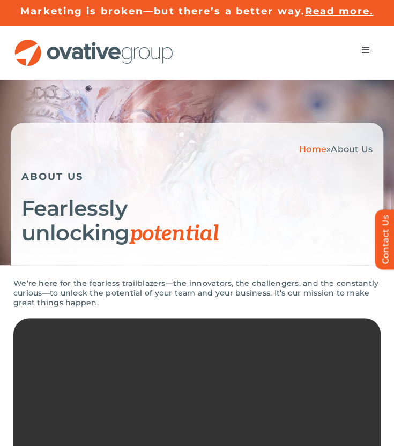  I want to click on span: Read more., so click(339, 11).